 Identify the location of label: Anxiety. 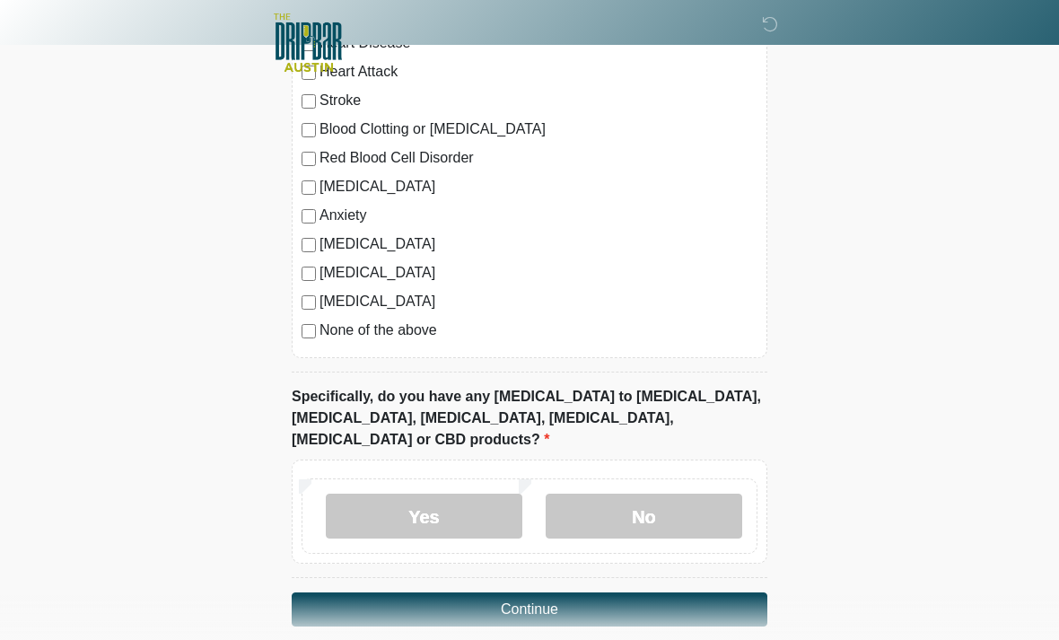
(538, 215).